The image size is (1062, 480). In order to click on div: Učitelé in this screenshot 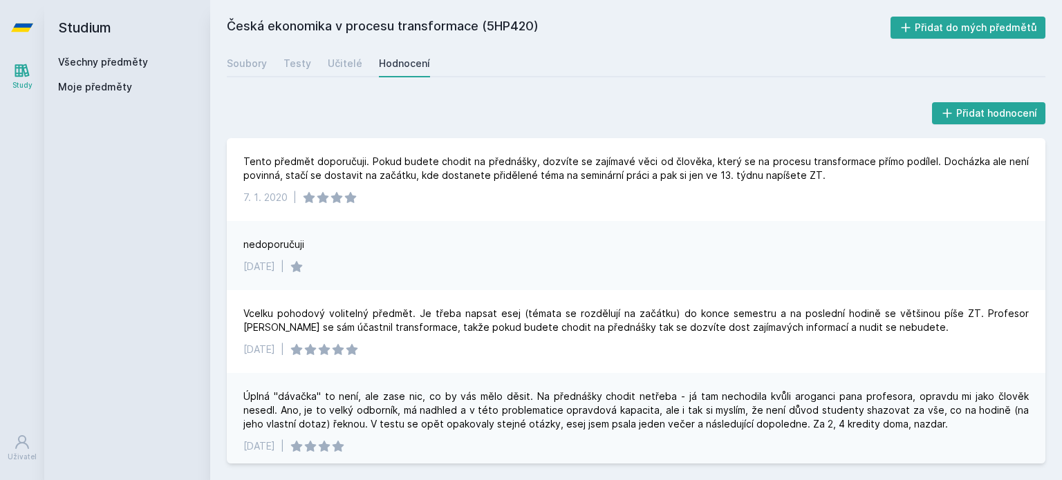, I will do `click(345, 64)`.